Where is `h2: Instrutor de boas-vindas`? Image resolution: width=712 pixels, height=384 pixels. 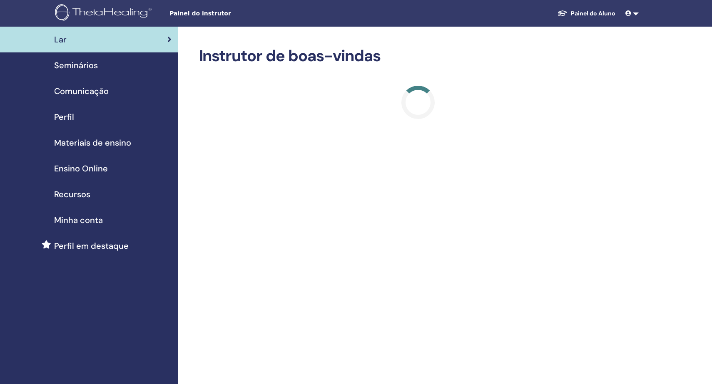 h2: Instrutor de boas-vindas is located at coordinates (418, 56).